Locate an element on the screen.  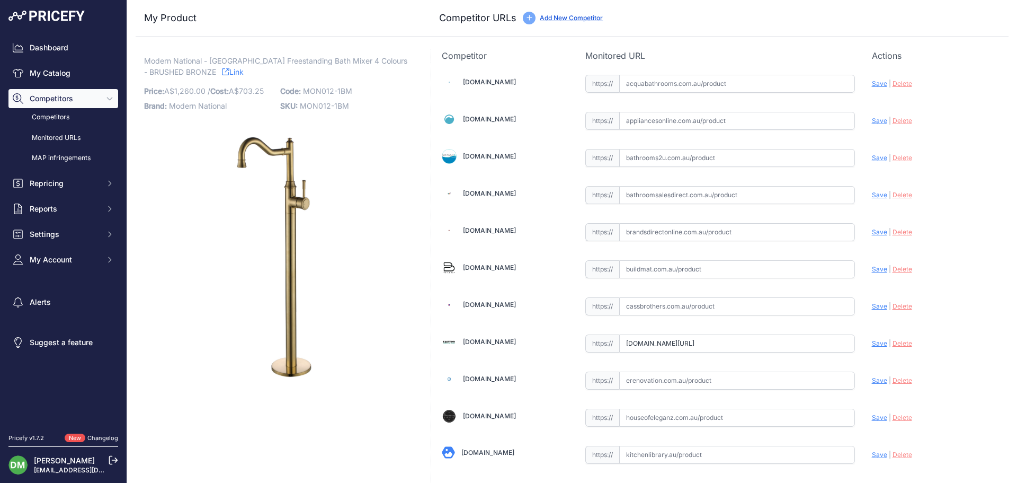
nav: Sidebar is located at coordinates (63, 229).